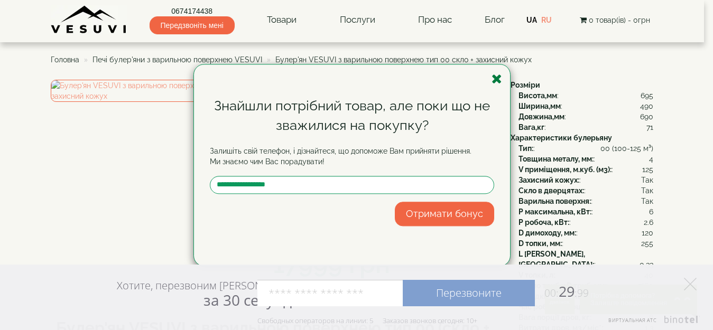 This screenshot has height=330, width=713. Describe the element at coordinates (581, 293) in the screenshot. I see `span: :99` at that location.